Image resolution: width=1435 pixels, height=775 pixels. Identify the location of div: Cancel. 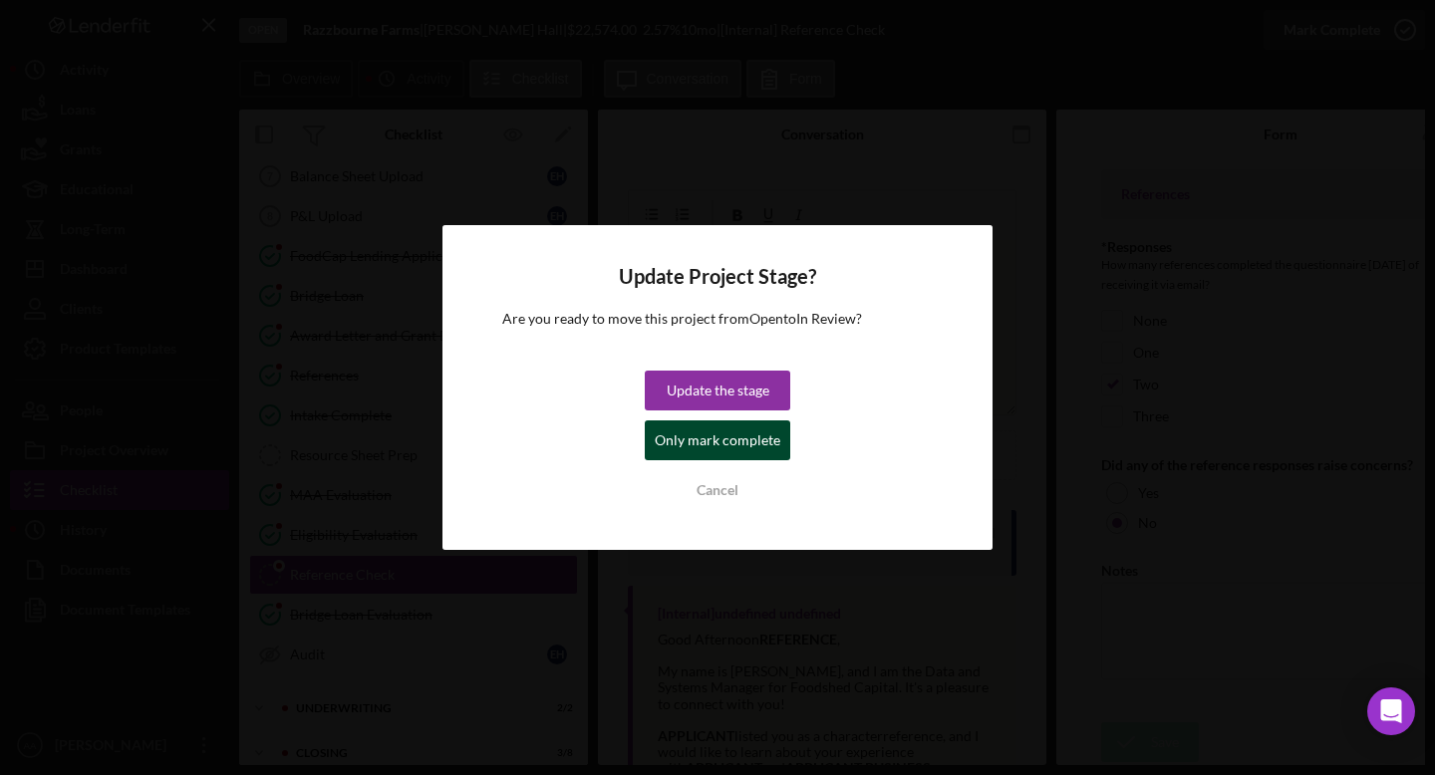
(718, 490).